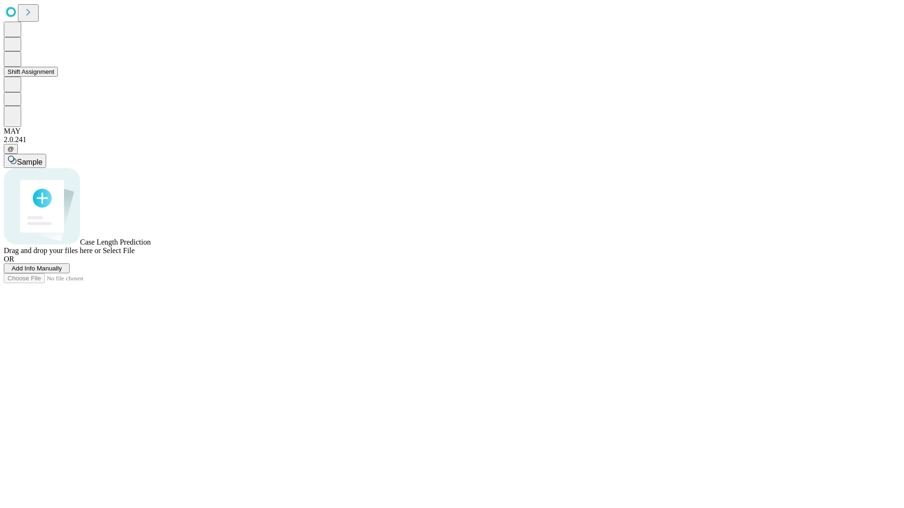  What do you see at coordinates (30, 162) in the screenshot?
I see `span: Sample` at bounding box center [30, 162].